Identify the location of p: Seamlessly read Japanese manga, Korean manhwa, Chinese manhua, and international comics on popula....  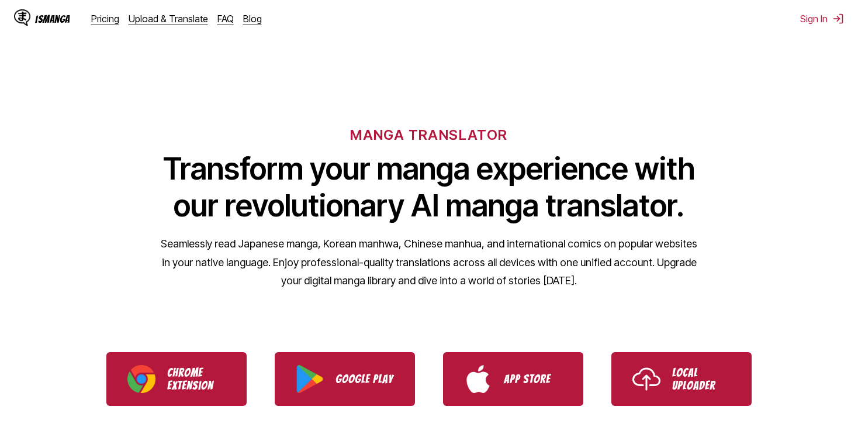
(429, 262).